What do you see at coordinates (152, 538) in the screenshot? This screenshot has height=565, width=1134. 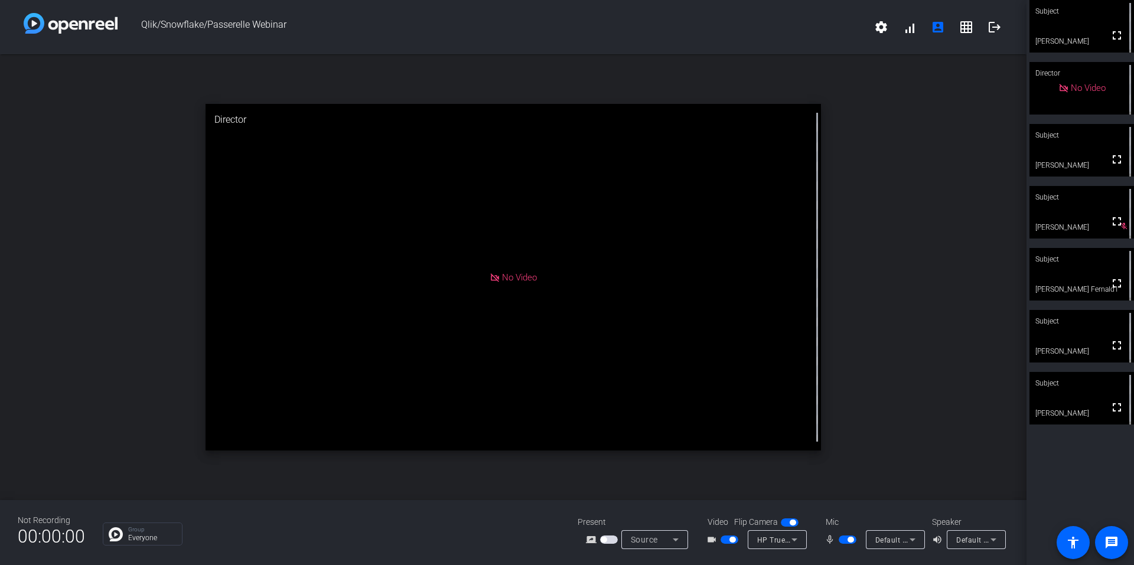 I see `p: Everyone` at bounding box center [152, 538].